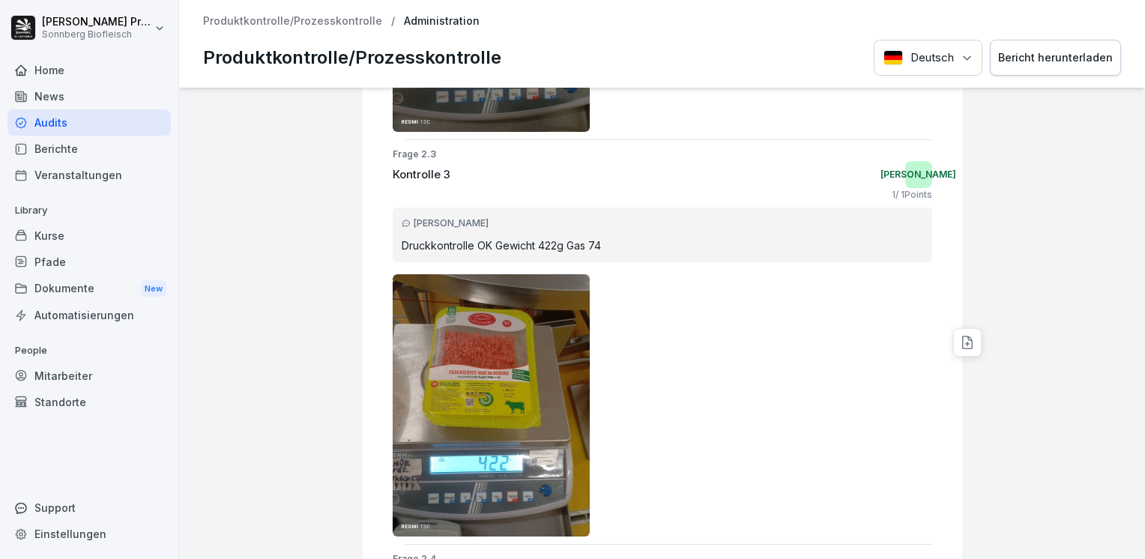 The width and height of the screenshot is (1145, 559). What do you see at coordinates (89, 261) in the screenshot?
I see `div: Pfade` at bounding box center [89, 261].